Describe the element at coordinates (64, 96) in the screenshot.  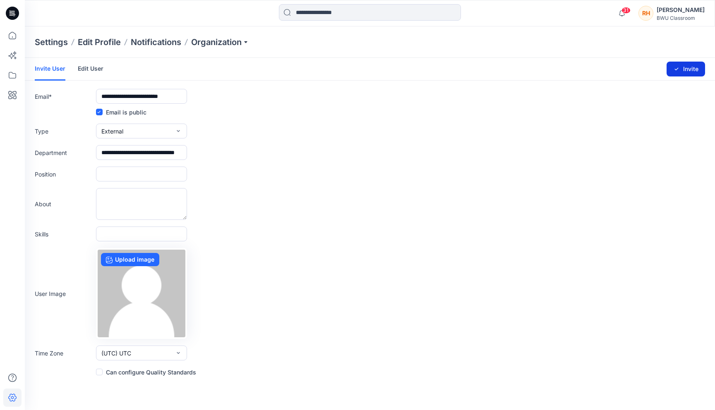
I see `label: Email` at that location.